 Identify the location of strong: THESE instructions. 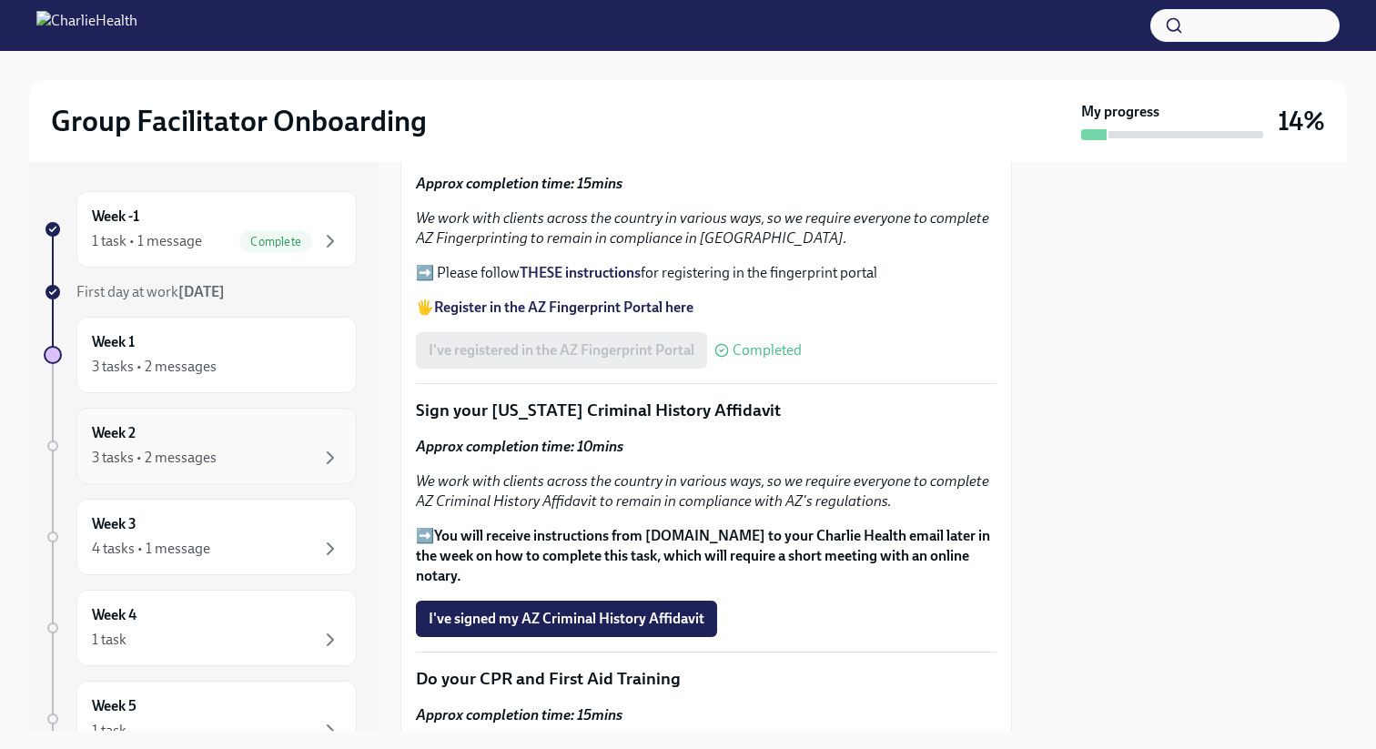
(580, 272).